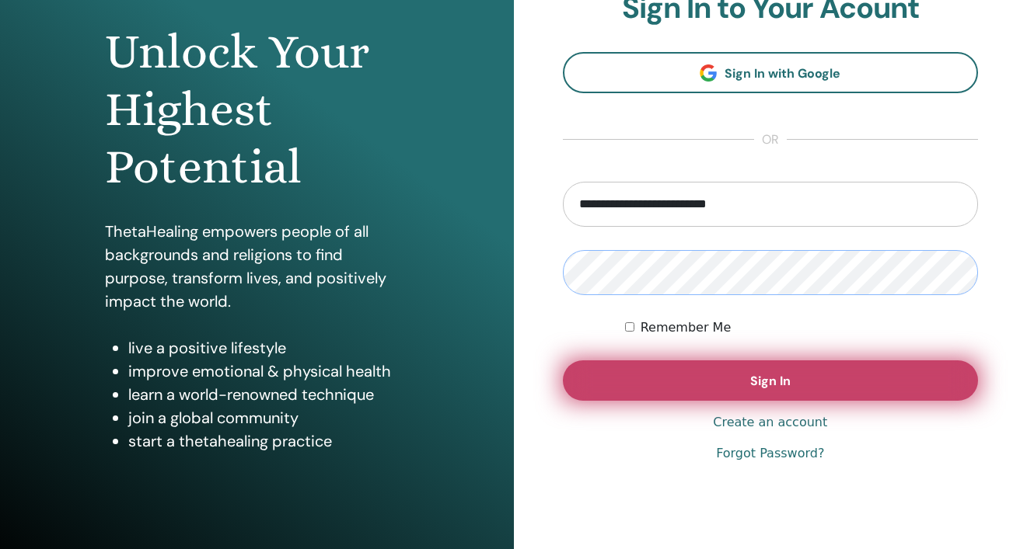  I want to click on li: live a positive lifestyle, so click(268, 348).